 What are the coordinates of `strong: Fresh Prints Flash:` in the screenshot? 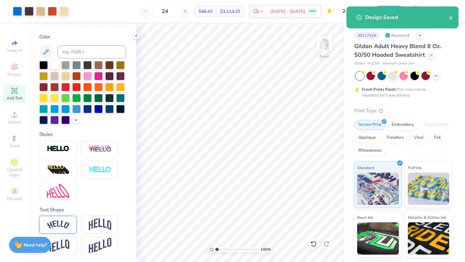 It's located at (379, 89).